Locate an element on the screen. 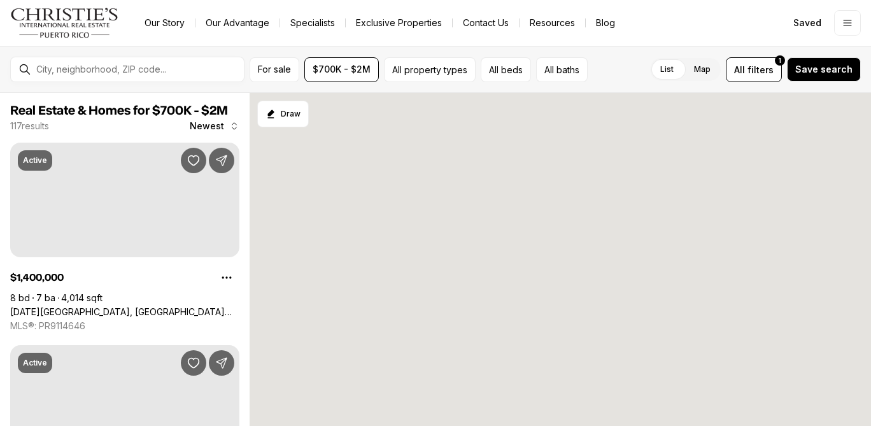 The width and height of the screenshot is (871, 426). button: Open menu is located at coordinates (847, 23).